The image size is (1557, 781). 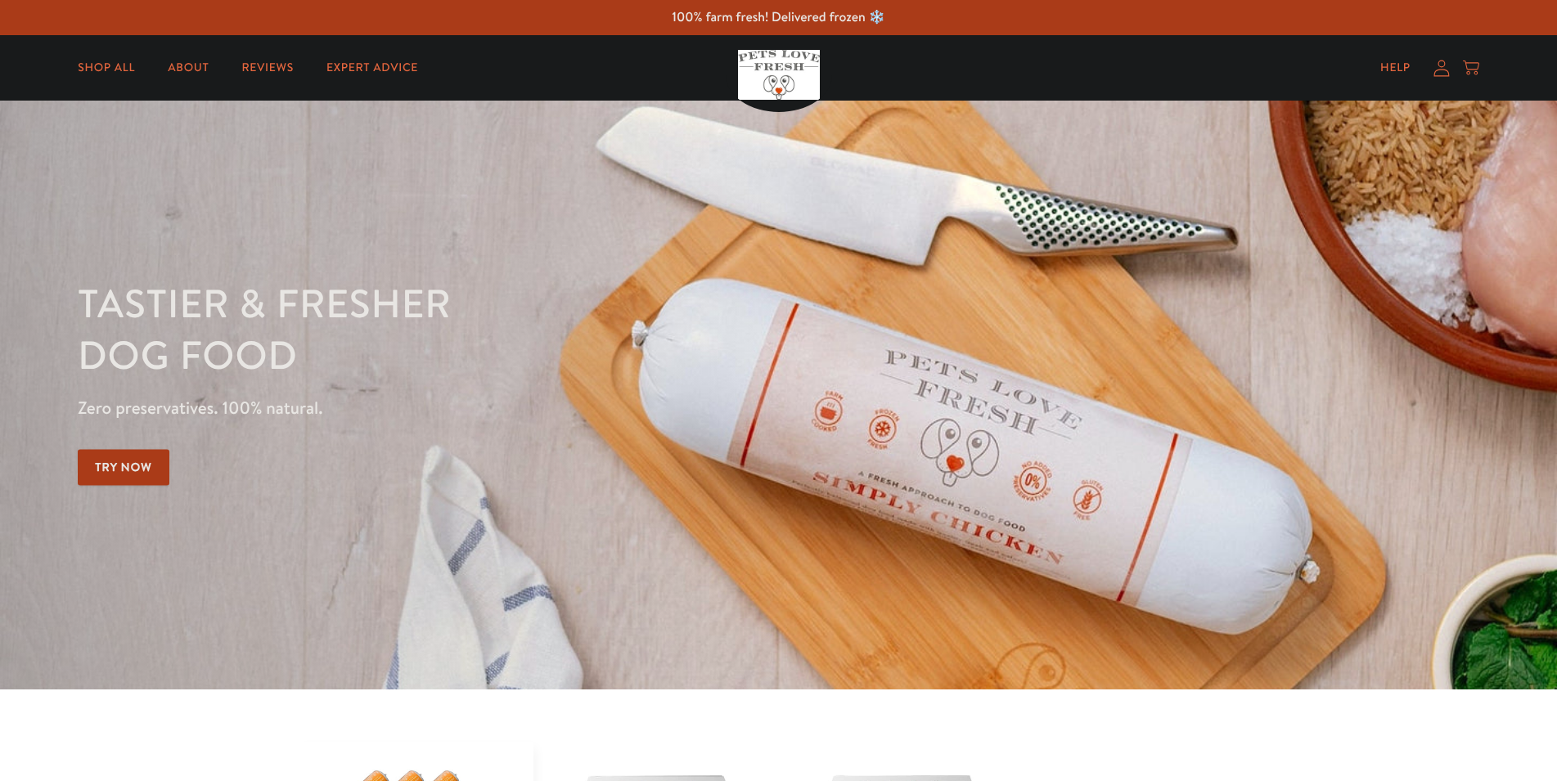 What do you see at coordinates (1395, 68) in the screenshot?
I see `a: Help` at bounding box center [1395, 68].